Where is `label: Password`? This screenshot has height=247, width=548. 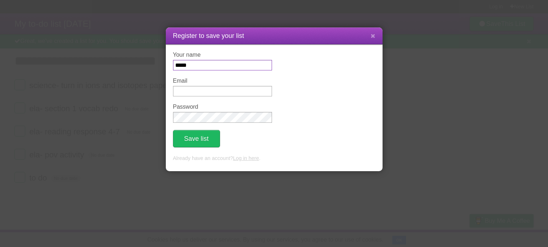 label: Password is located at coordinates (223, 107).